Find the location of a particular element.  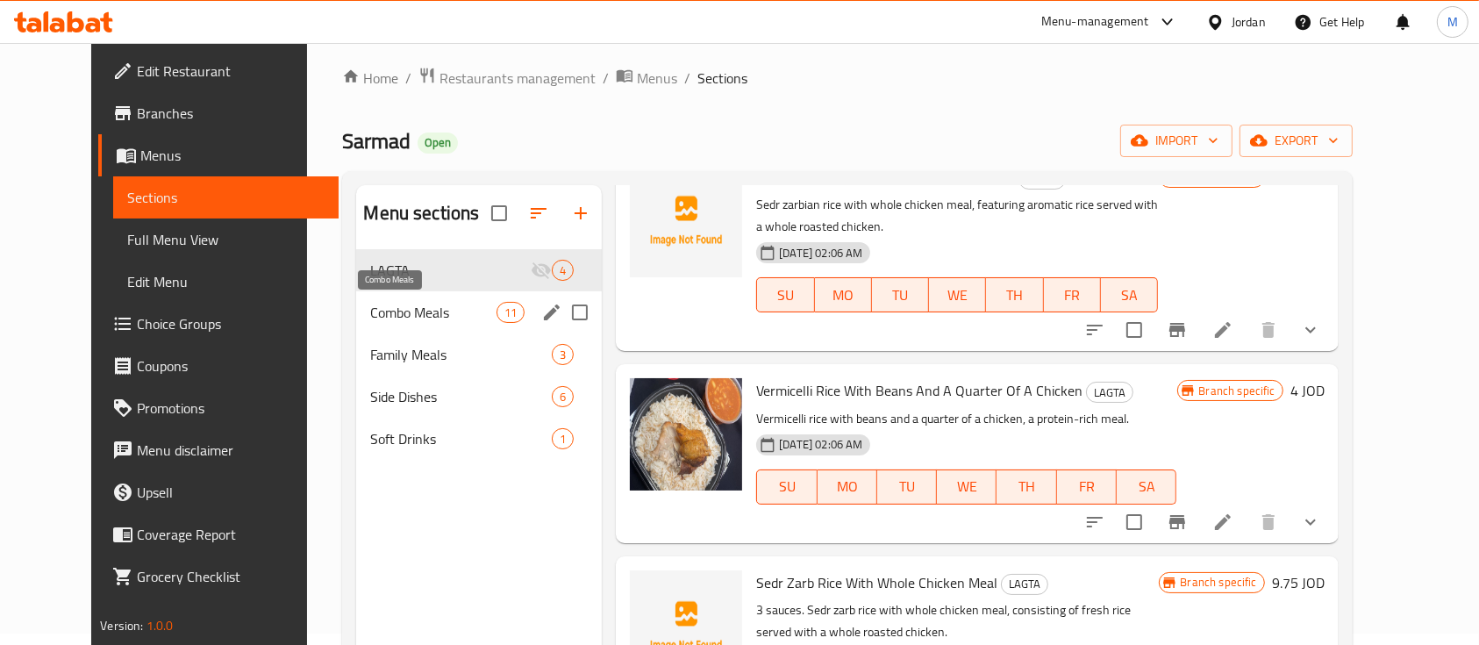

img: Vermicelli Rice With Beans And A Quarter Of A Chicken is located at coordinates (686, 434).